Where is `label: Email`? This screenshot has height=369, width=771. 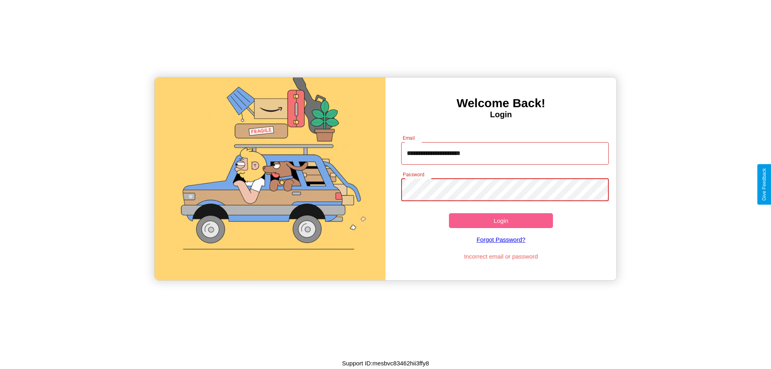 label: Email is located at coordinates (409, 138).